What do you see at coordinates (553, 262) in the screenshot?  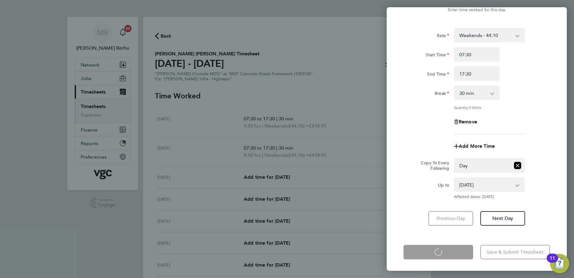 I see `div: 11` at bounding box center [553, 262].